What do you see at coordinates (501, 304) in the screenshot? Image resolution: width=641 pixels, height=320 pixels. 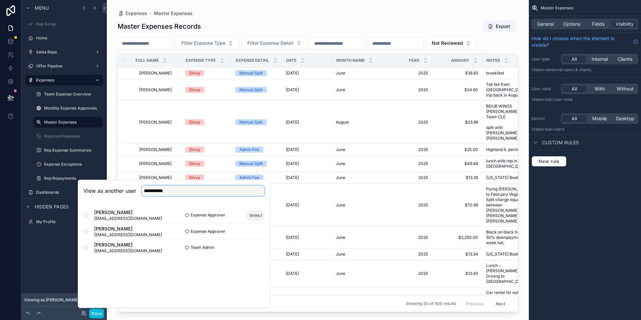 I see `button: Next` at bounding box center [501, 304].